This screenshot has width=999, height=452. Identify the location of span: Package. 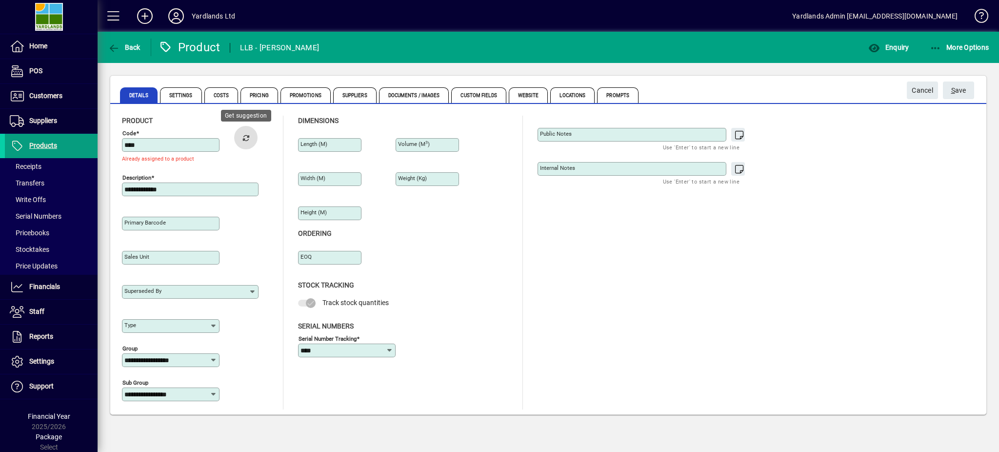
(49, 436).